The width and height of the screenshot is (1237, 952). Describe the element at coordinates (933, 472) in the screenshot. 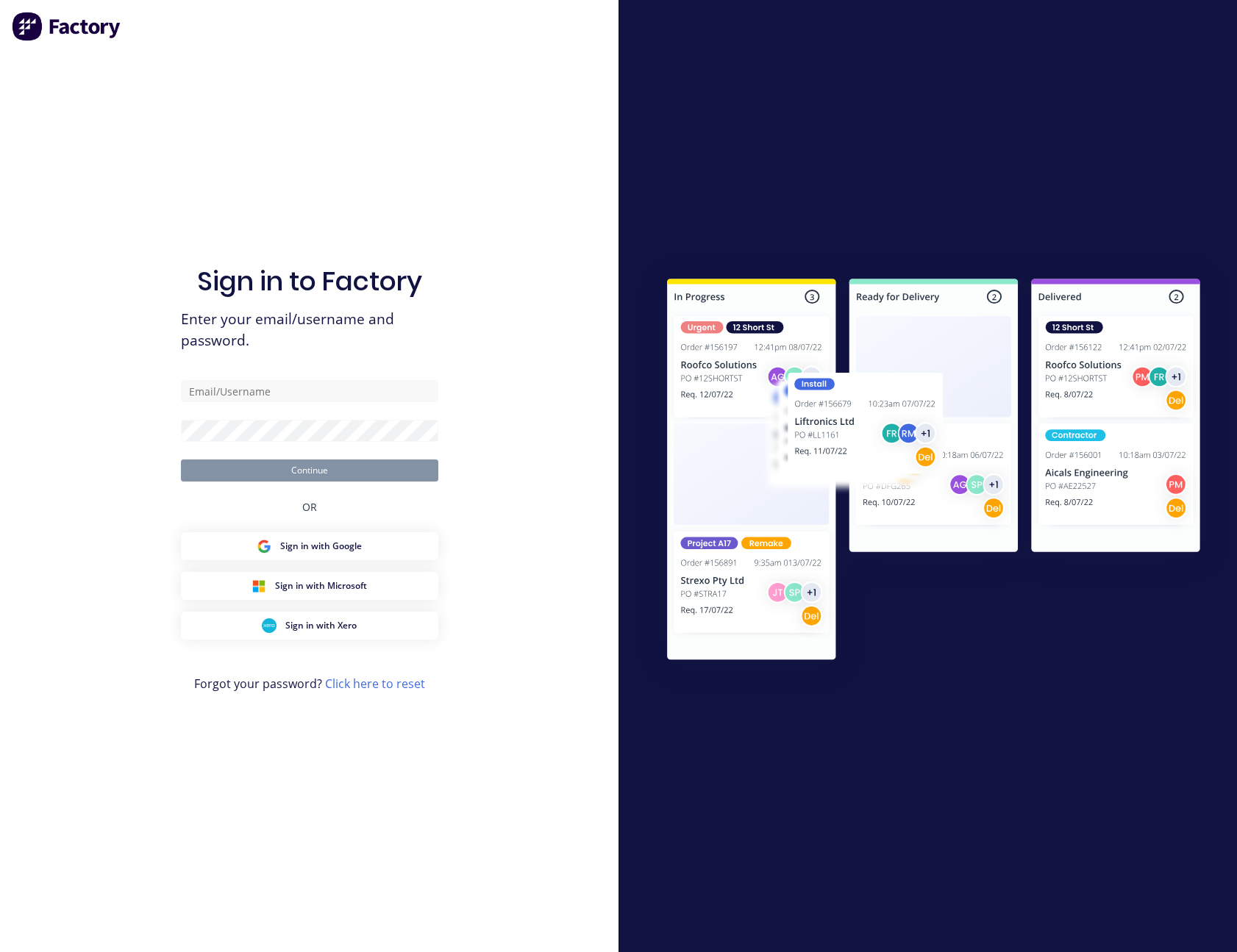

I see `img: Sign in` at that location.